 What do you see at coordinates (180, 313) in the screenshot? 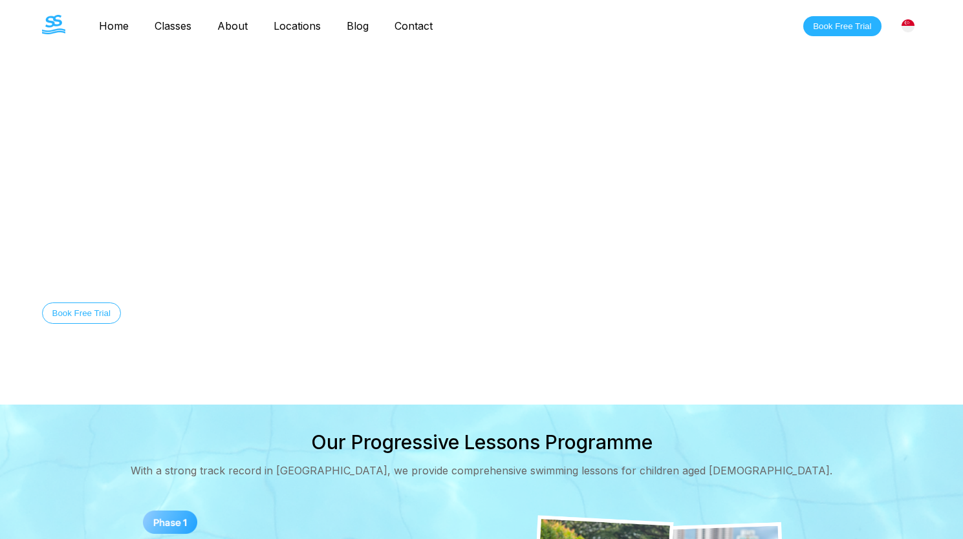
I see `button: Discover Our Story` at bounding box center [180, 313].